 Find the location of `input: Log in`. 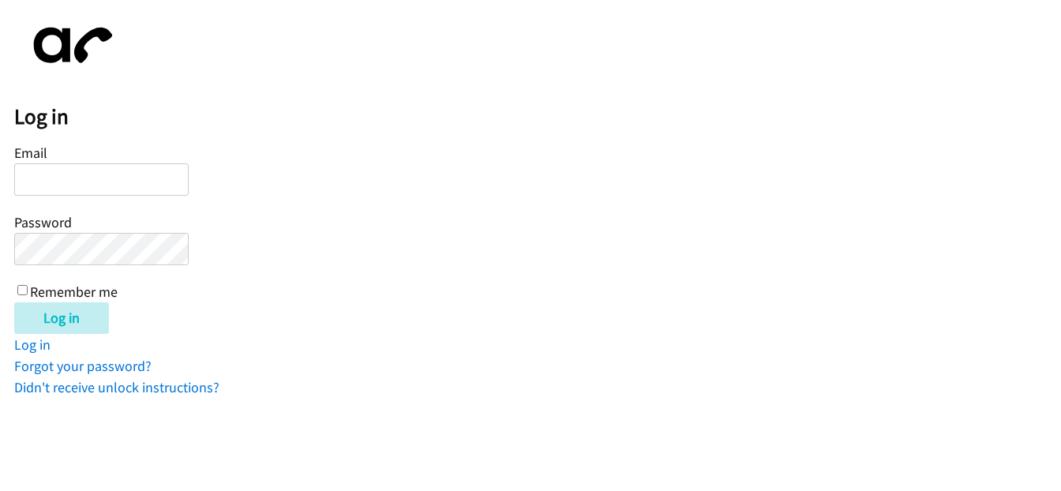

input: Log in is located at coordinates (62, 318).